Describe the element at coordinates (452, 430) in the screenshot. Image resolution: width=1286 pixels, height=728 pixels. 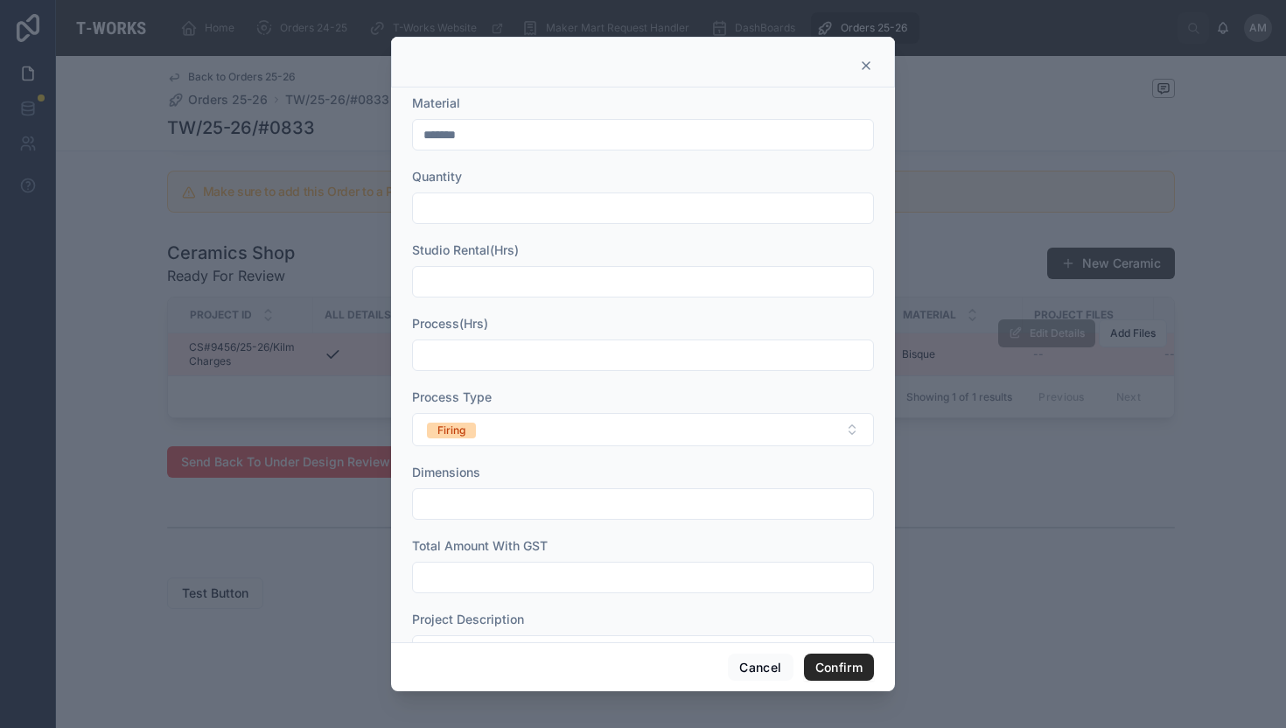
I see `button: Unselect FIRING` at that location.